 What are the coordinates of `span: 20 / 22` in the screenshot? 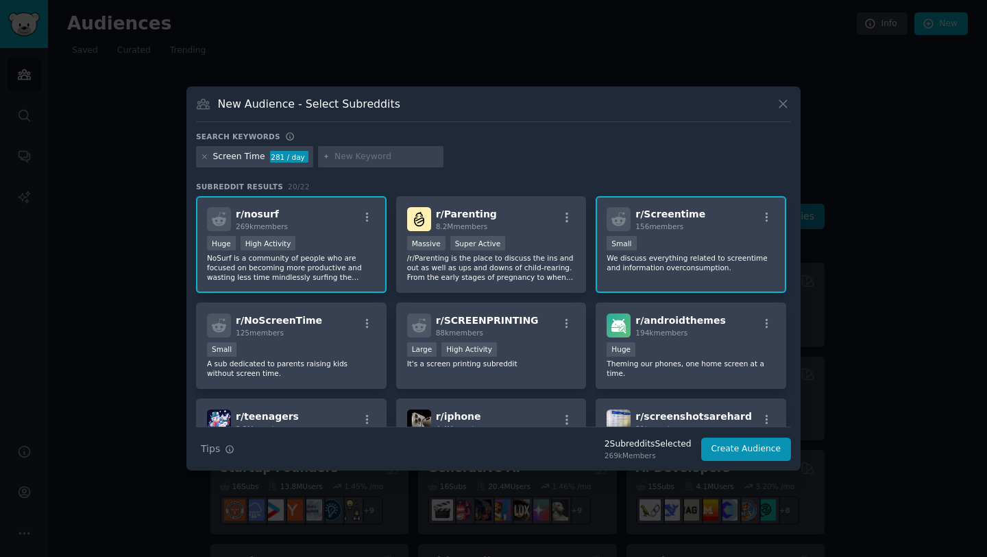 It's located at (299, 187).